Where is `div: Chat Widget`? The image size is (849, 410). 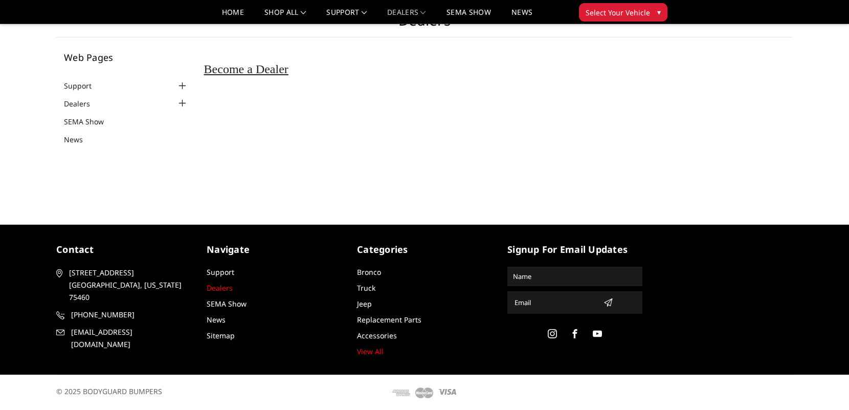
div: Chat Widget is located at coordinates (824, 385).